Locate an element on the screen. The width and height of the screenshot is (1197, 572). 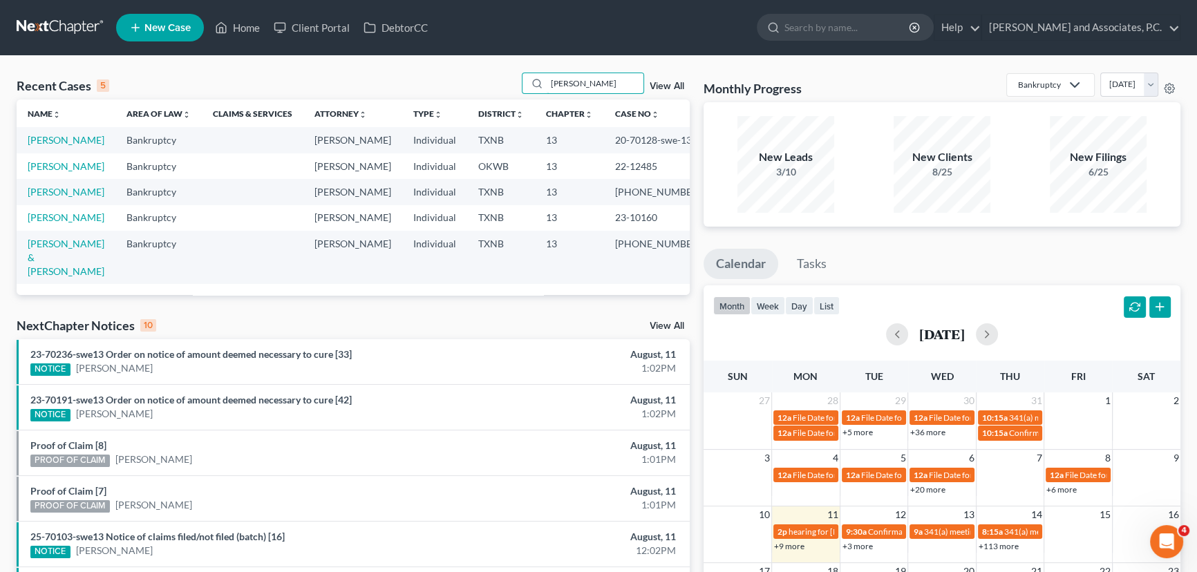
span: 28 is located at coordinates (833, 401).